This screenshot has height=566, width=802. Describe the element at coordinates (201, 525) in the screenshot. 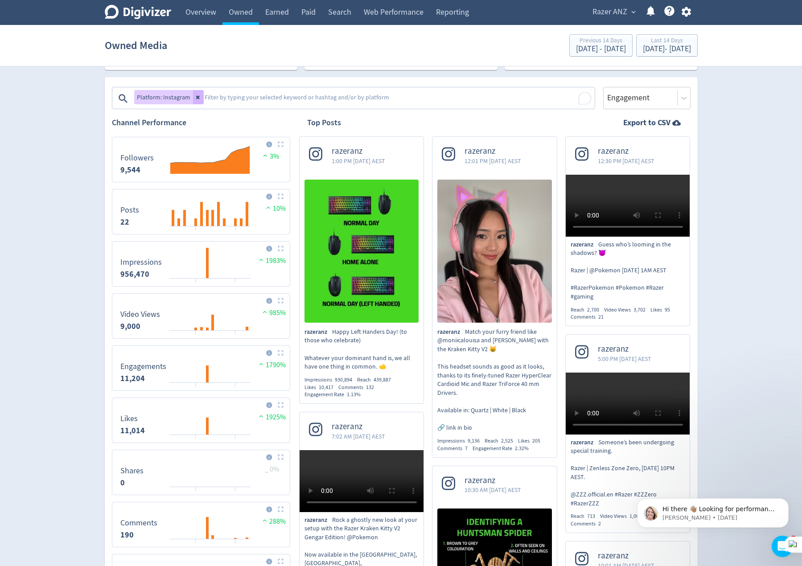

I see `svg: Comments 190` at that location.